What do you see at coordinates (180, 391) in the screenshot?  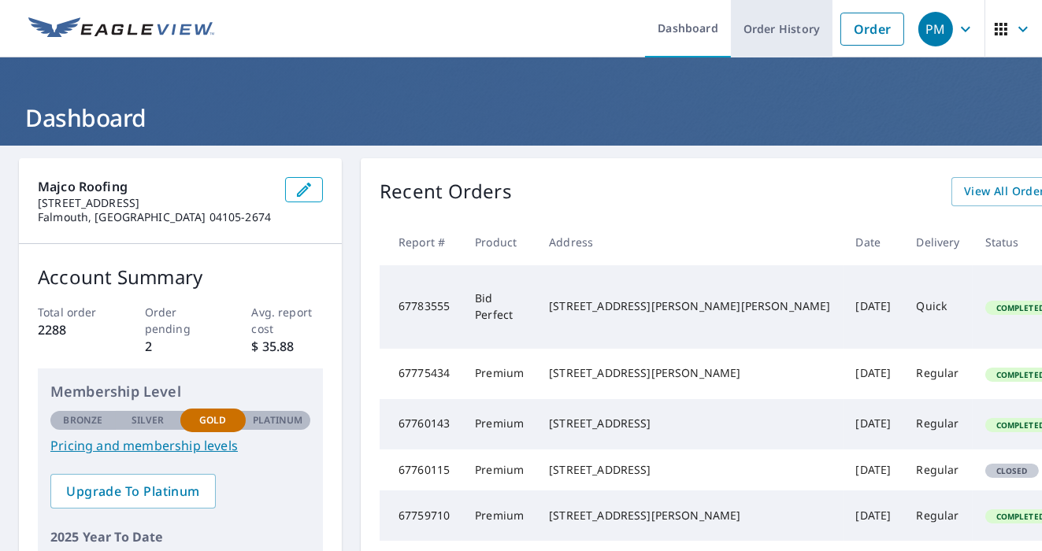 I see `p: Membership Level` at bounding box center [180, 391].